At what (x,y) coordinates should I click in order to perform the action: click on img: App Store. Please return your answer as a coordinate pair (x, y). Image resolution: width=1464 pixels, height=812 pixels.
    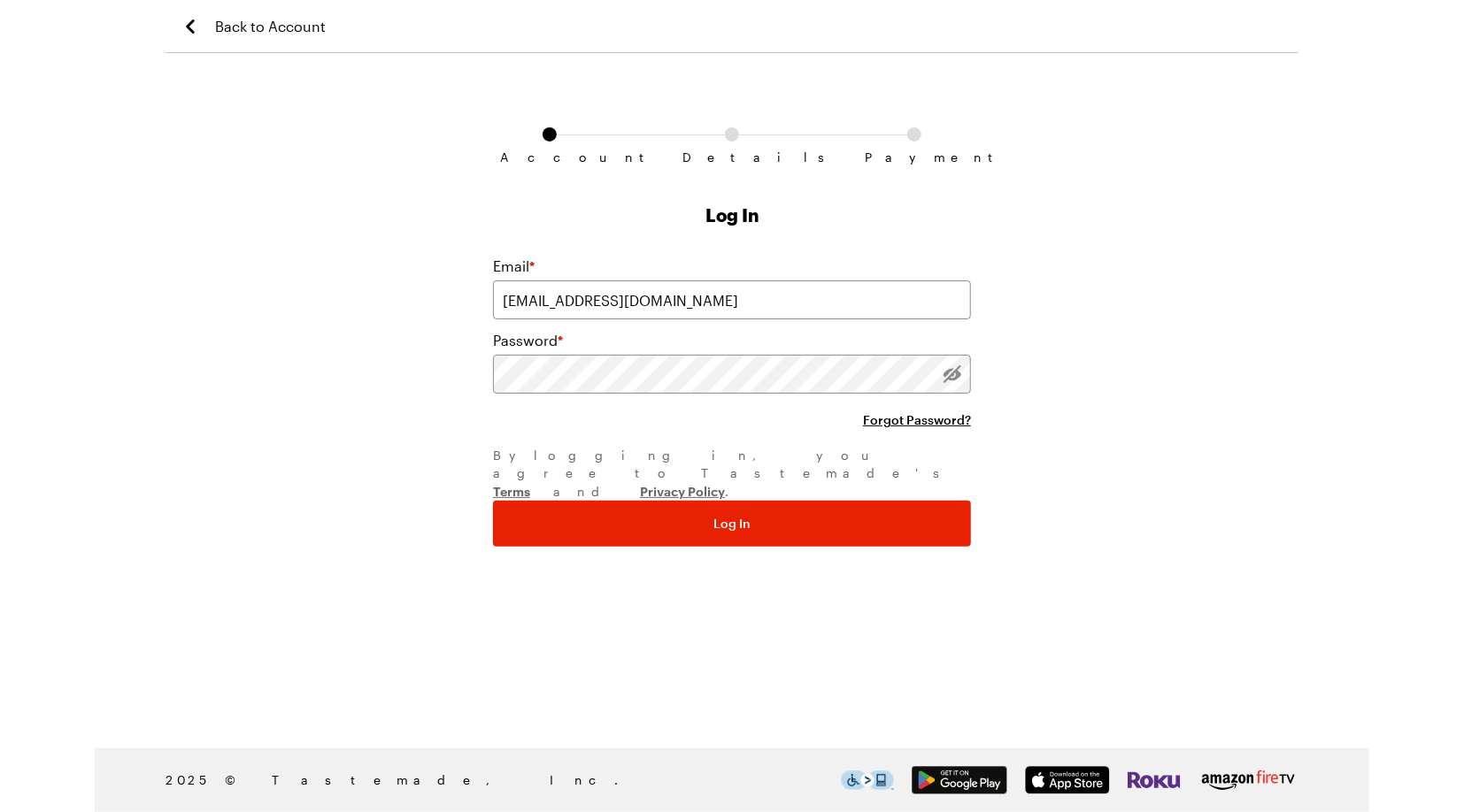
    Looking at the image, I should click on (1068, 780).